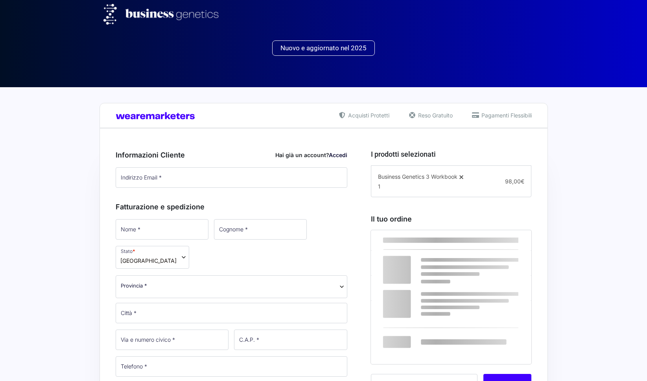 The height and width of the screenshot is (381, 647). Describe the element at coordinates (417, 263) in the screenshot. I see `td: Business Genetics 3 Workbook` at that location.